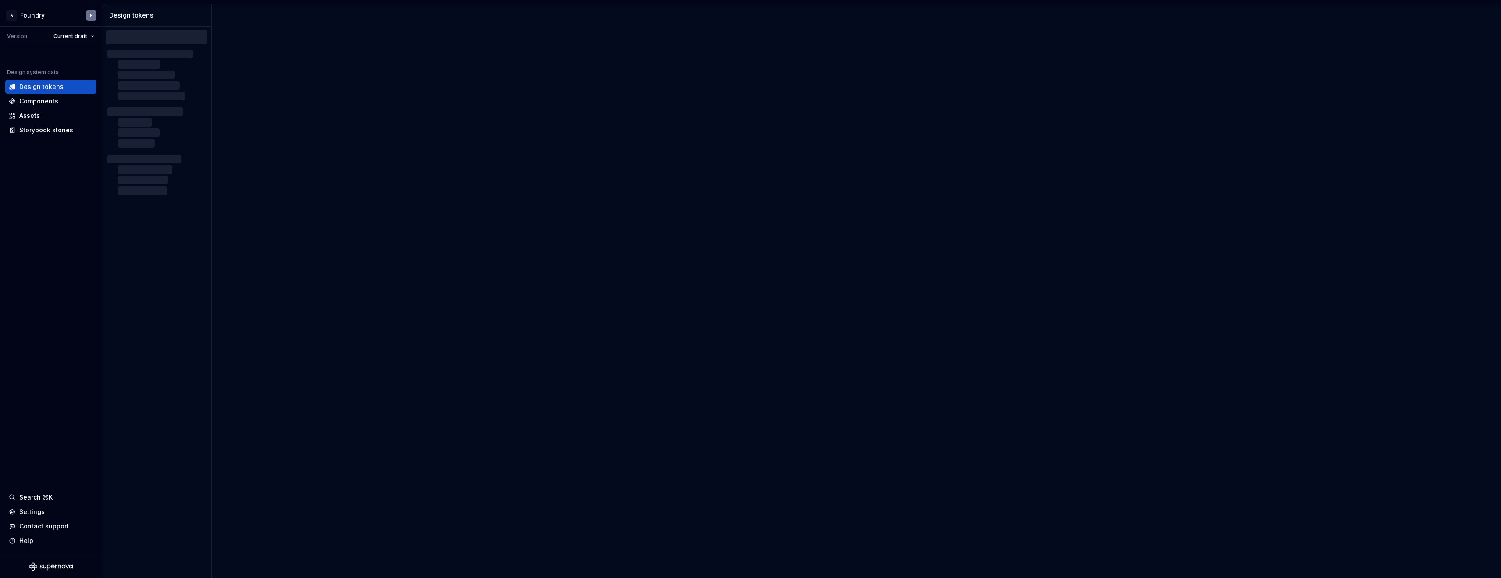 The width and height of the screenshot is (1501, 578). What do you see at coordinates (39, 101) in the screenshot?
I see `div: Components` at bounding box center [39, 101].